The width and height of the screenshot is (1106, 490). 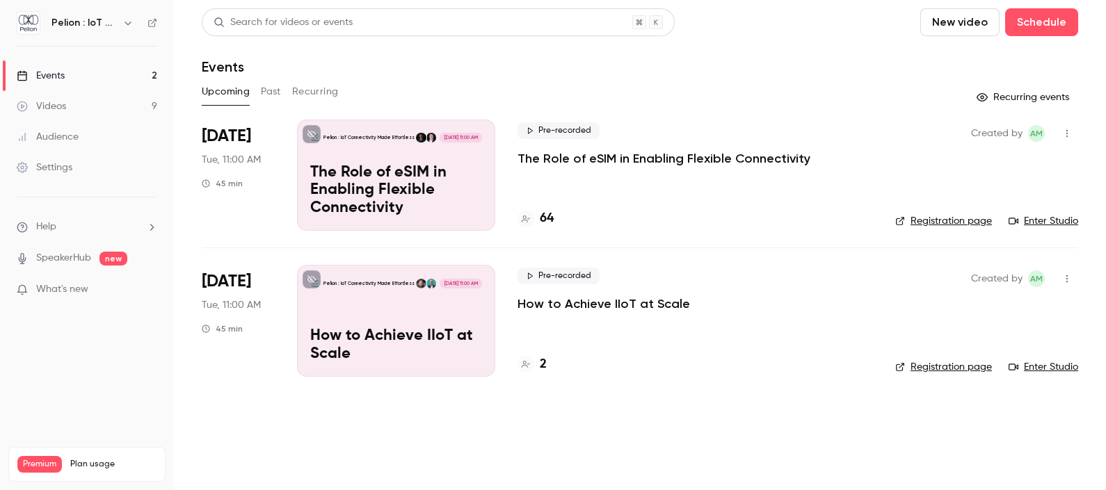 What do you see at coordinates (223, 67) in the screenshot?
I see `h1: Events` at bounding box center [223, 67].